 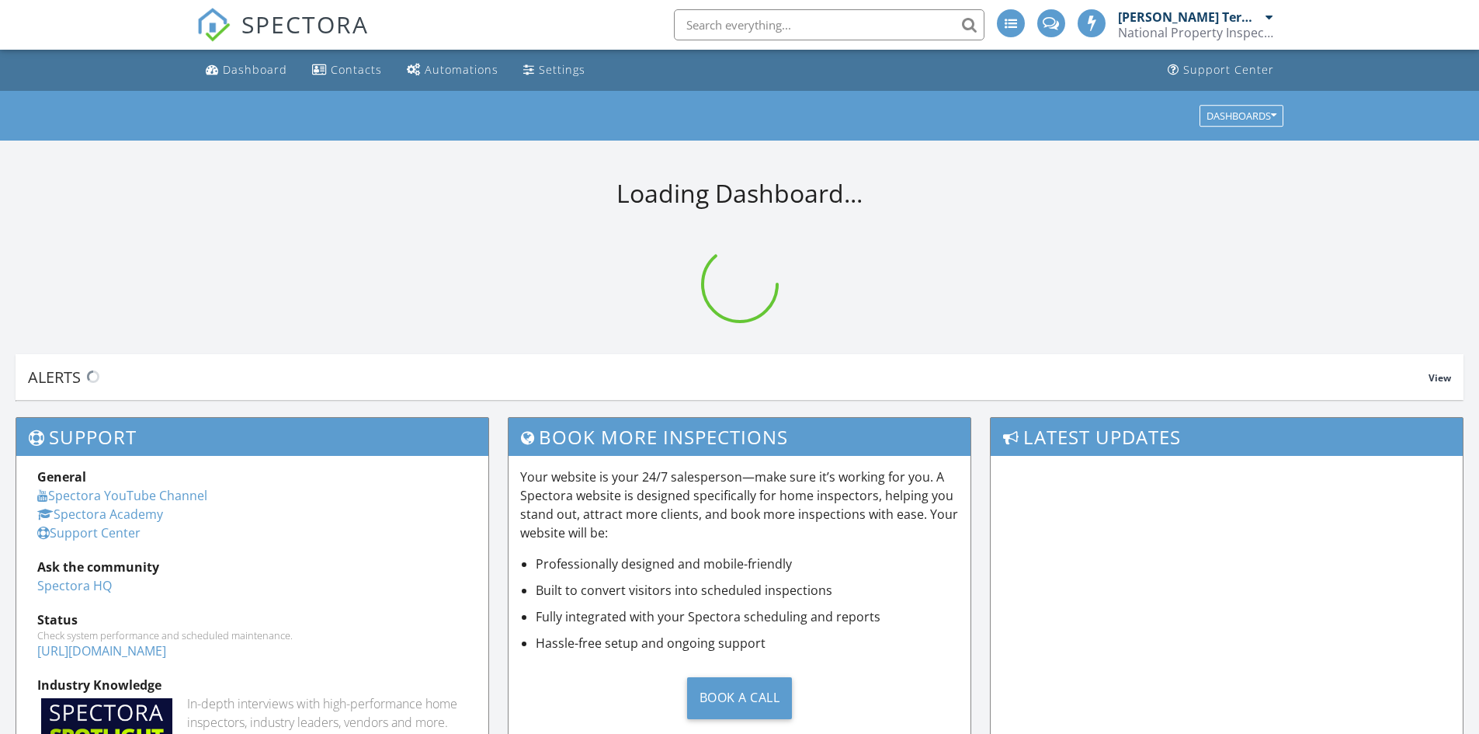 What do you see at coordinates (252, 436) in the screenshot?
I see `h3: Support` at bounding box center [252, 436].